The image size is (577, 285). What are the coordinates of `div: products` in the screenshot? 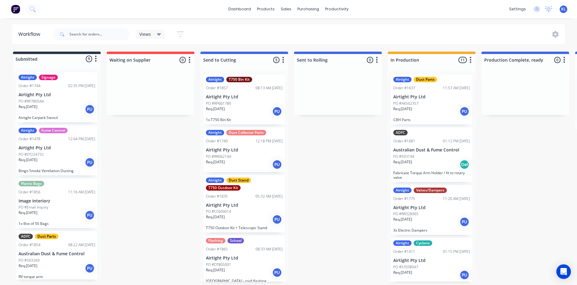 It's located at (266, 9).